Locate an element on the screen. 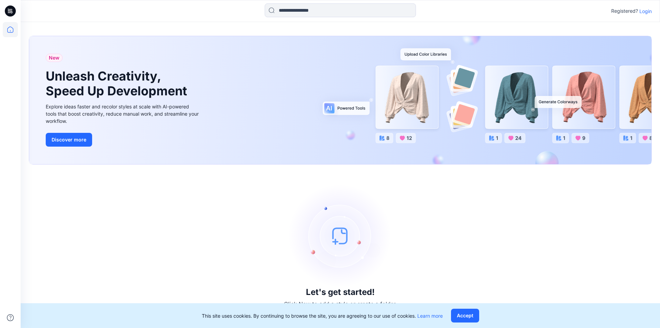  button: Discover more is located at coordinates (69, 140).